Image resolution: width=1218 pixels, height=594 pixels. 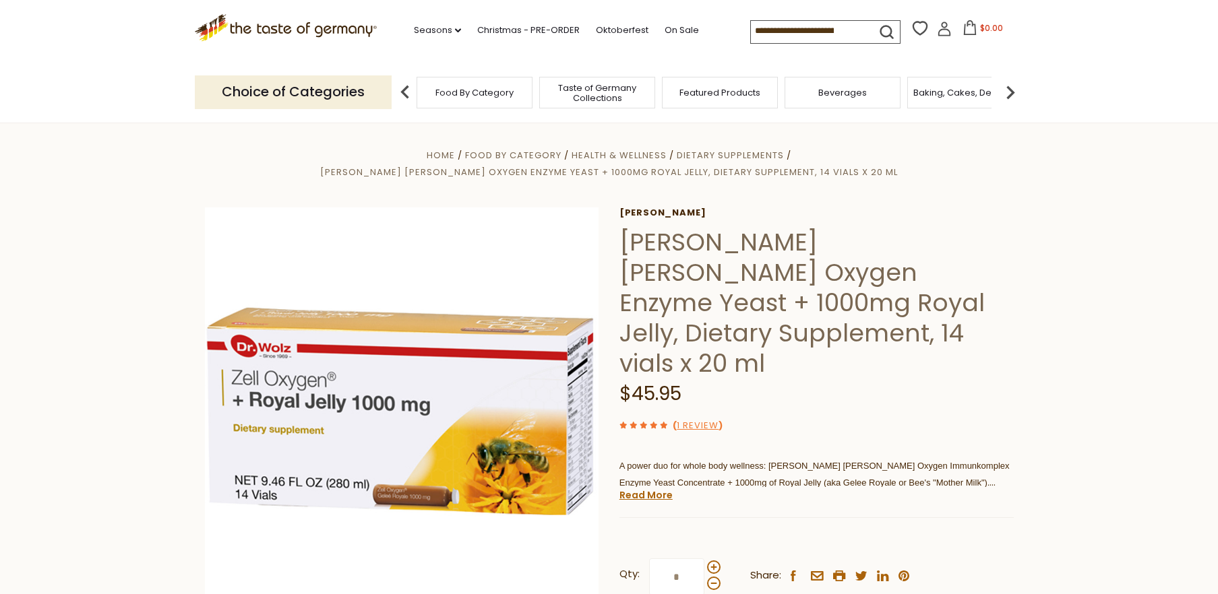 What do you see at coordinates (646, 495) in the screenshot?
I see `a: Read More` at bounding box center [646, 495].